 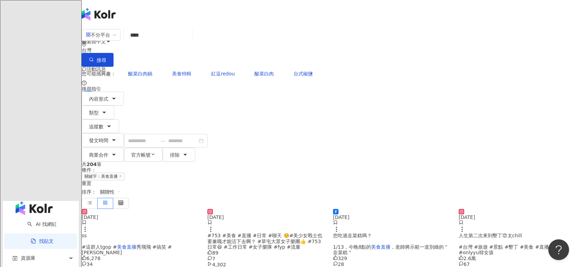 I want to click on span: appstore, so click(x=88, y=35).